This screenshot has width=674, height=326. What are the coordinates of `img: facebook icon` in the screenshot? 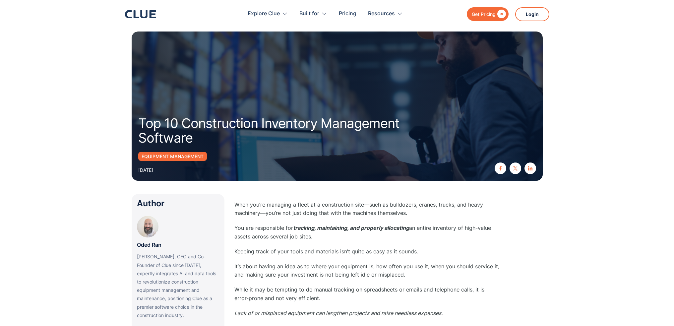 It's located at (500, 168).